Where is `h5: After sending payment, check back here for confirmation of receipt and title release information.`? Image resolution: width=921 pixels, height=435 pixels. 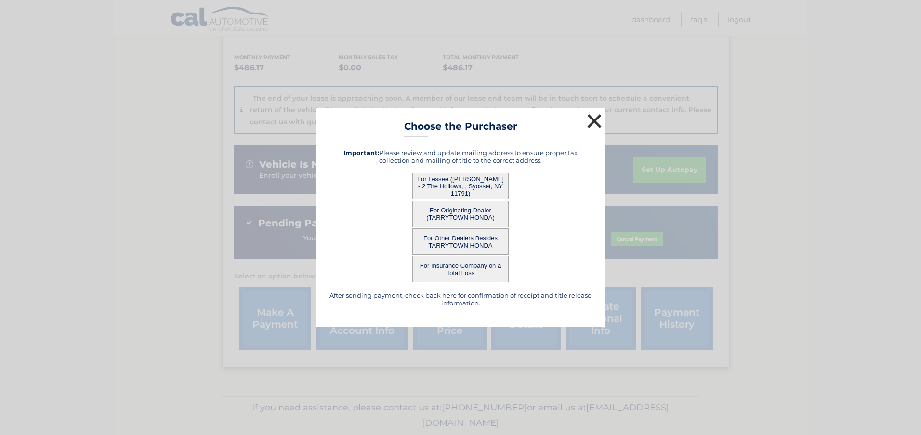 h5: After sending payment, check back here for confirmation of receipt and title release information. is located at coordinates (461, 299).